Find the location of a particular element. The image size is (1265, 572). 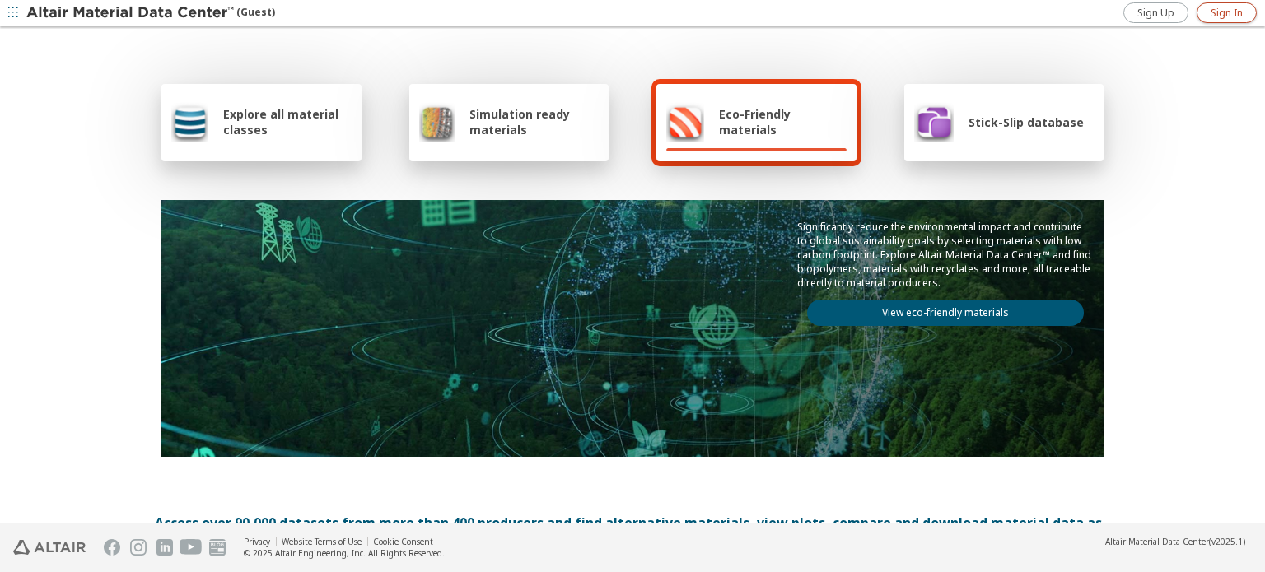

a: Website Terms of Use is located at coordinates (321, 542).